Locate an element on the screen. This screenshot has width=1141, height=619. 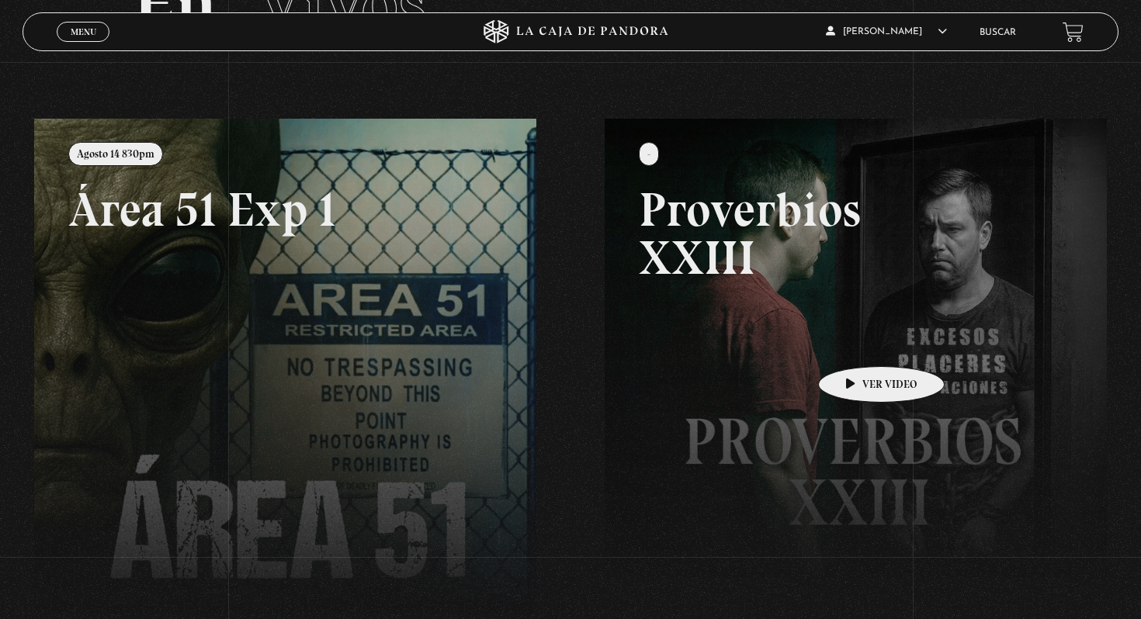
span: Menu is located at coordinates (83, 32).